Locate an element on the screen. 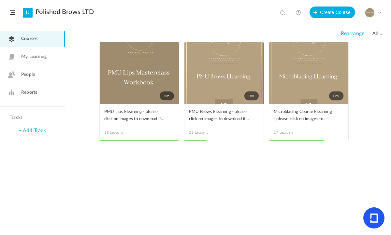 The width and height of the screenshot is (391, 235). span: Microblading Course Elearning - please click on images to download if not visible is located at coordinates (304, 116).